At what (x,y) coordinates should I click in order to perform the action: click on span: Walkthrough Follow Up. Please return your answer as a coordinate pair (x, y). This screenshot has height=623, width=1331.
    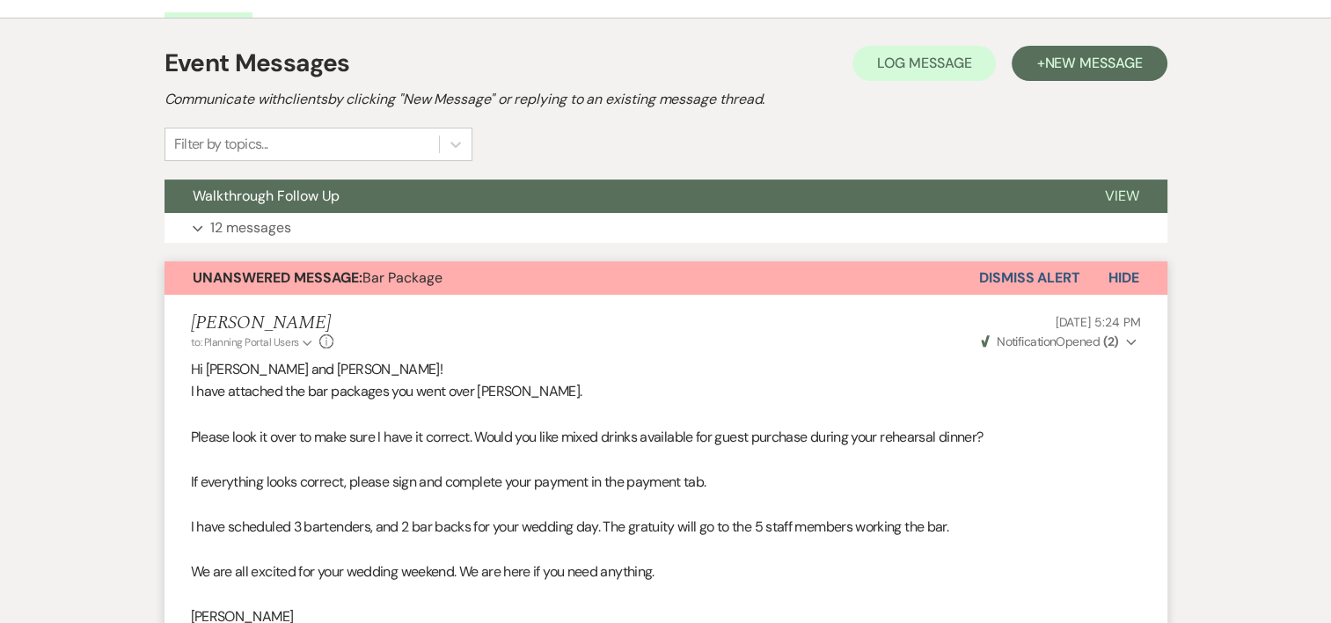
    Looking at the image, I should click on (266, 195).